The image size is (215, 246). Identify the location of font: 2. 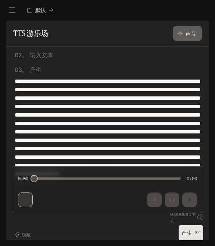
(20, 55).